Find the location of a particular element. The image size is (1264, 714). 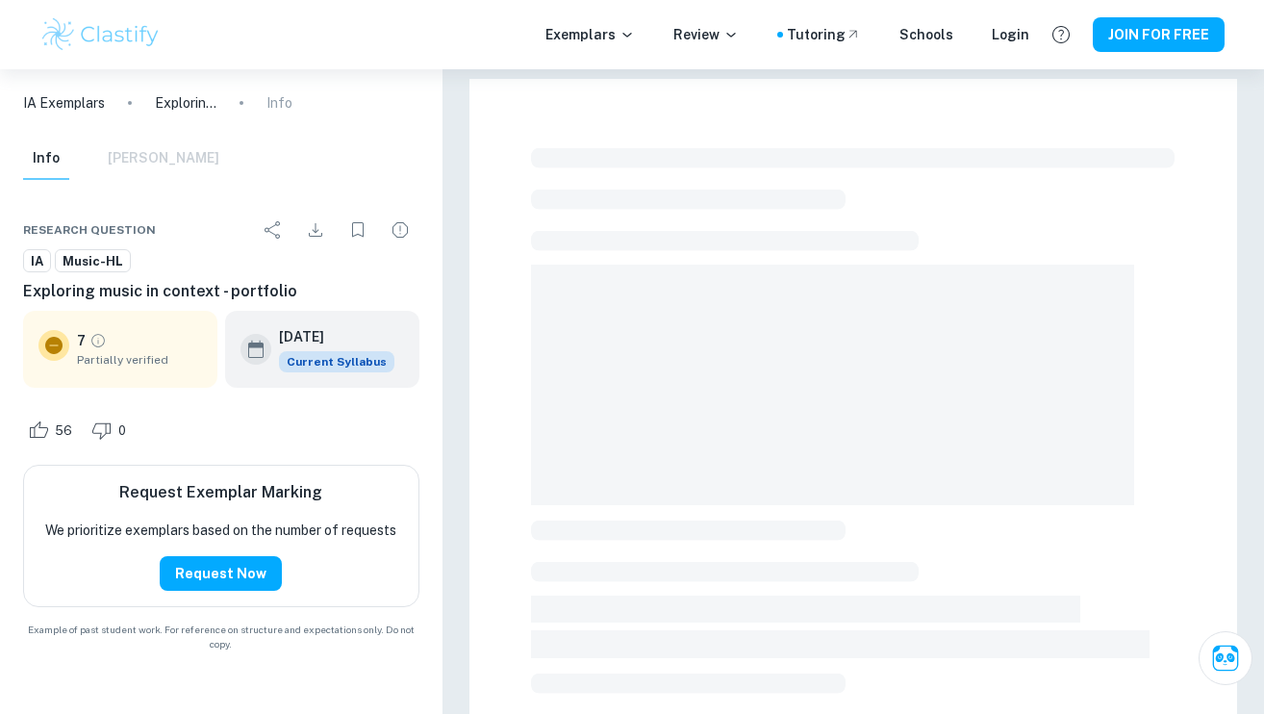

div: Report issue is located at coordinates (400, 230).